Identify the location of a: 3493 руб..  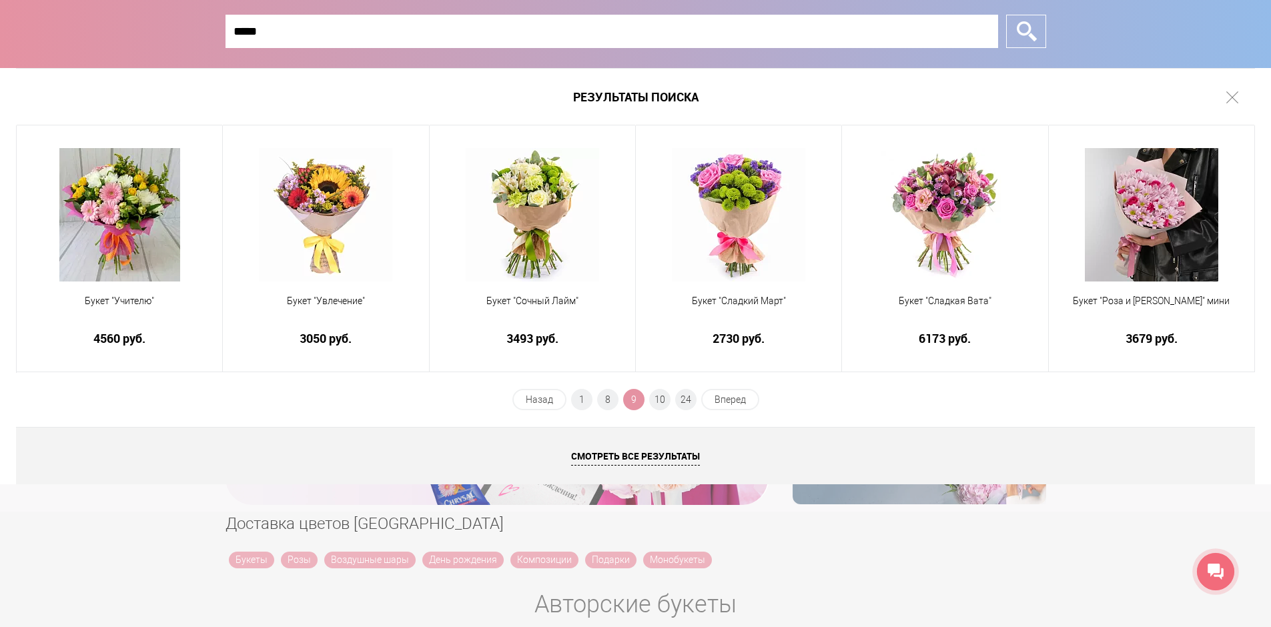
(532, 338).